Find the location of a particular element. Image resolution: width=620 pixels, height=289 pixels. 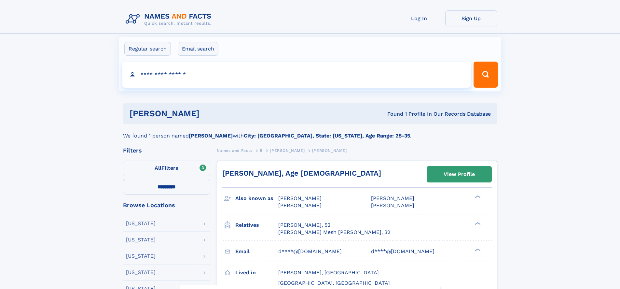

img: Logo Names and Facts is located at coordinates (170, 19).